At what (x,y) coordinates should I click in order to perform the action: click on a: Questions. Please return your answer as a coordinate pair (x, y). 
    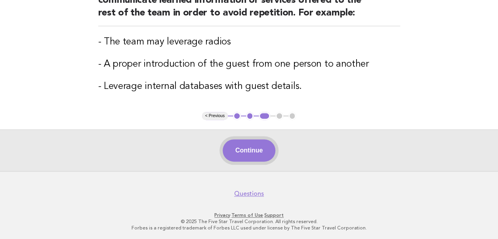
    Looking at the image, I should click on (249, 194).